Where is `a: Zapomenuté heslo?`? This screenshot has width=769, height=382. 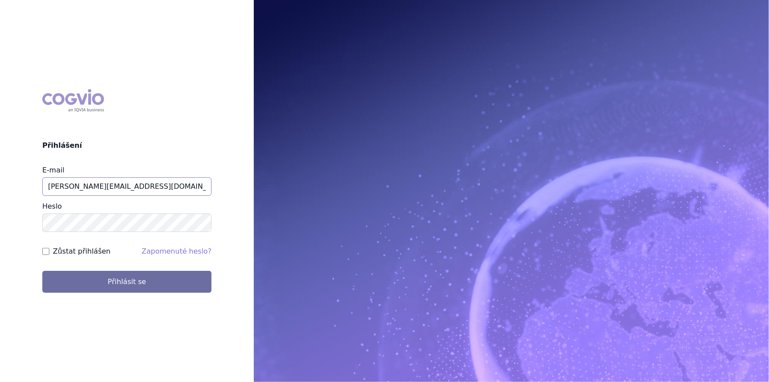 a: Zapomenuté heslo? is located at coordinates (176, 251).